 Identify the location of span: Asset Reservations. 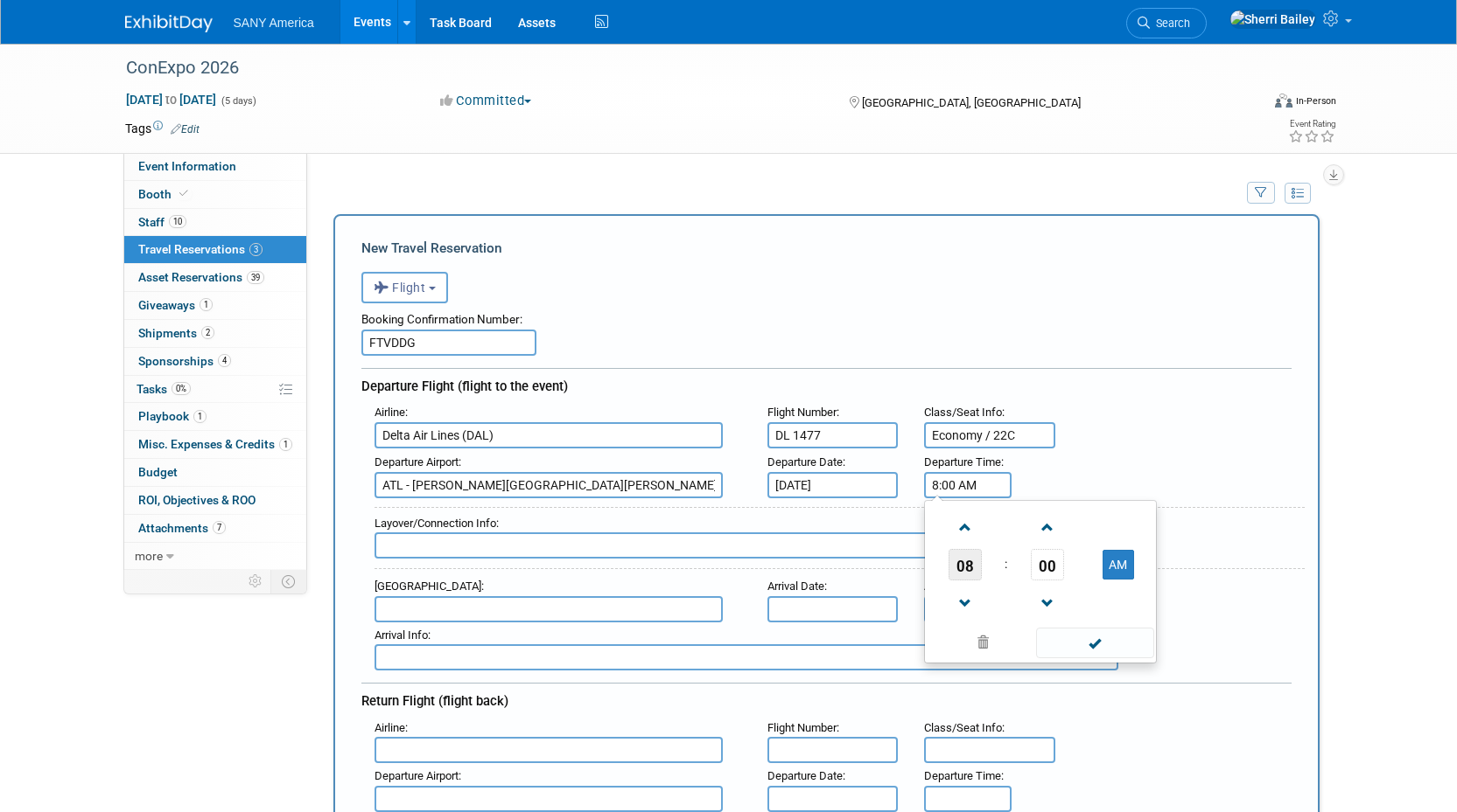
(202, 277).